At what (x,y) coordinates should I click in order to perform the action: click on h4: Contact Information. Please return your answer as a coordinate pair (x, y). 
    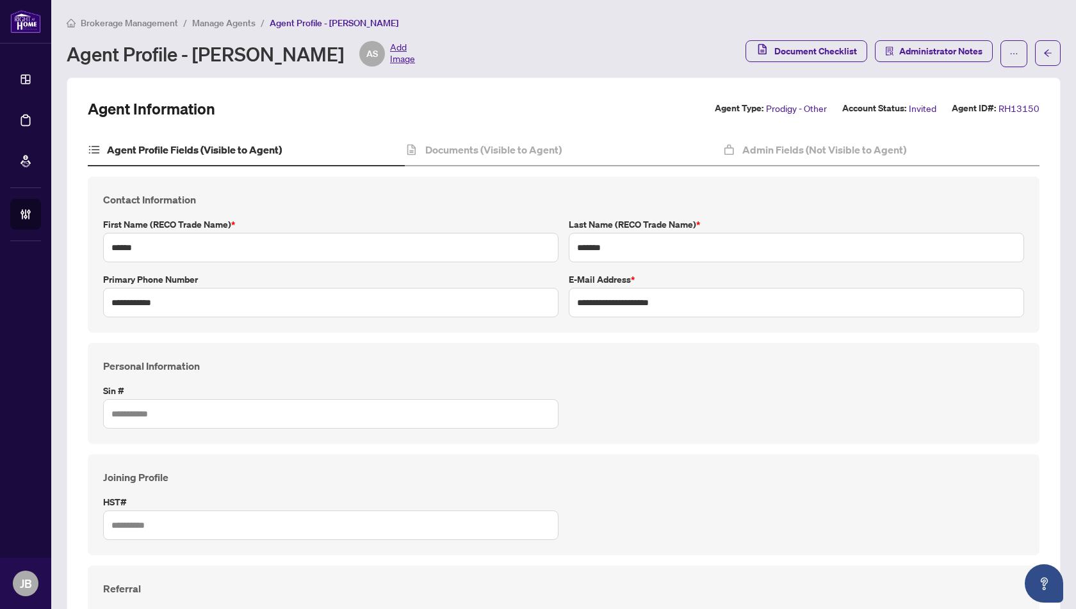
    Looking at the image, I should click on (563, 200).